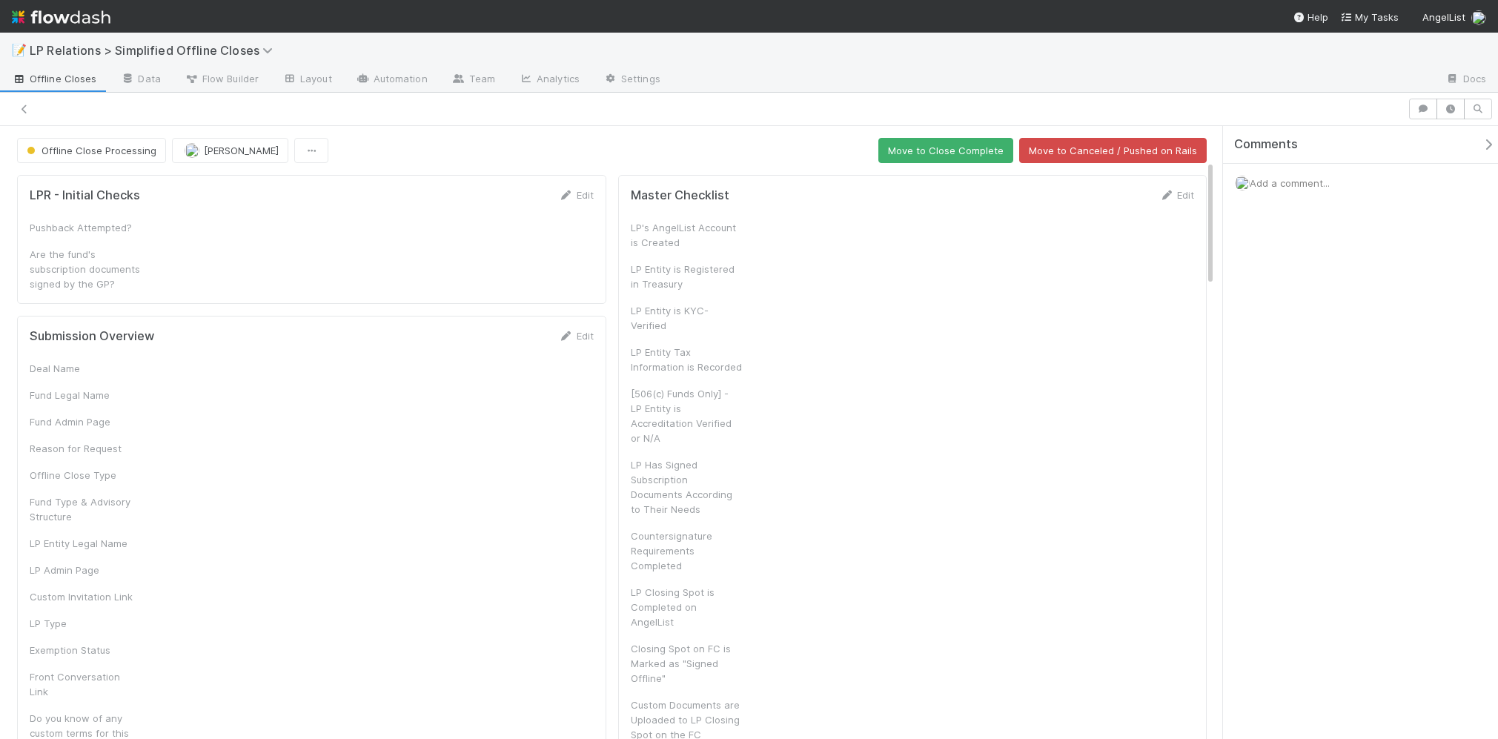 The height and width of the screenshot is (739, 1498). I want to click on div: Deal Name, so click(85, 368).